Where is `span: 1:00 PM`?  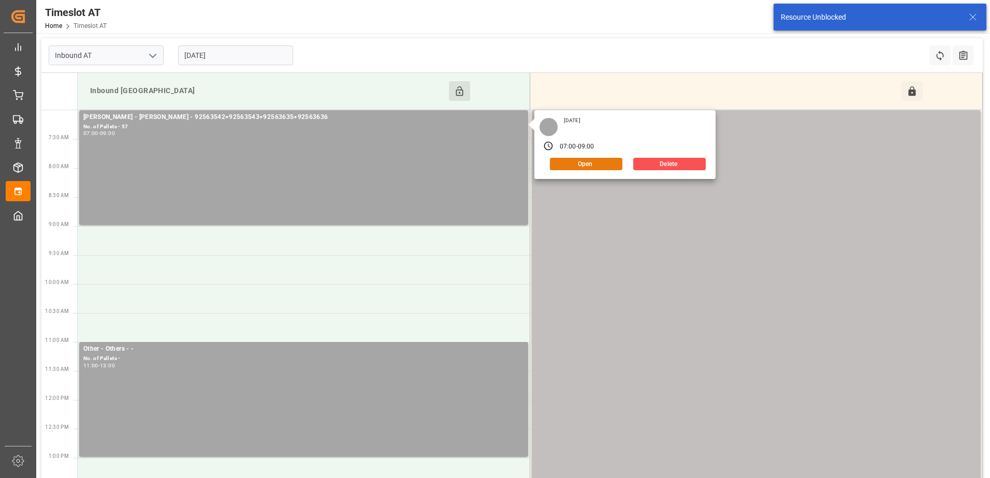 span: 1:00 PM is located at coordinates (59, 456).